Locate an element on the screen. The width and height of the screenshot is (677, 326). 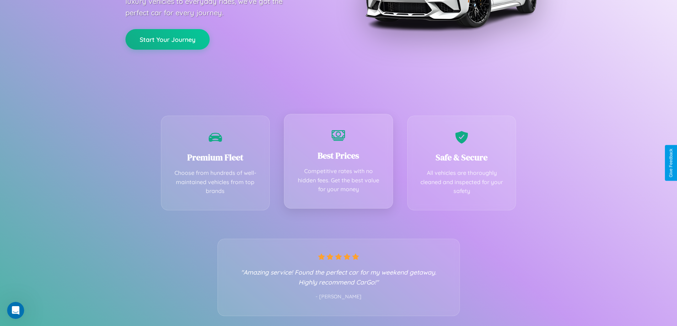
p: "Amazing service! Found the perfect car for my weekend getaway. Highly recommend CarGo!" is located at coordinates (339, 277).